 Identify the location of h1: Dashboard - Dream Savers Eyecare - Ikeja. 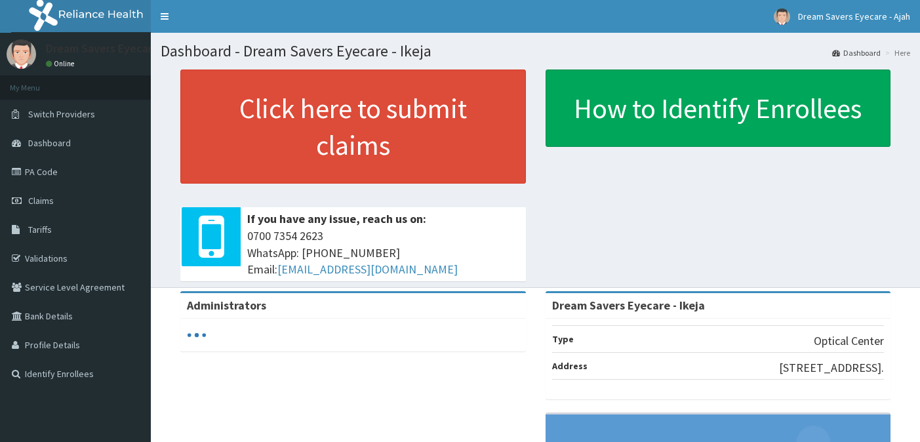
(535, 51).